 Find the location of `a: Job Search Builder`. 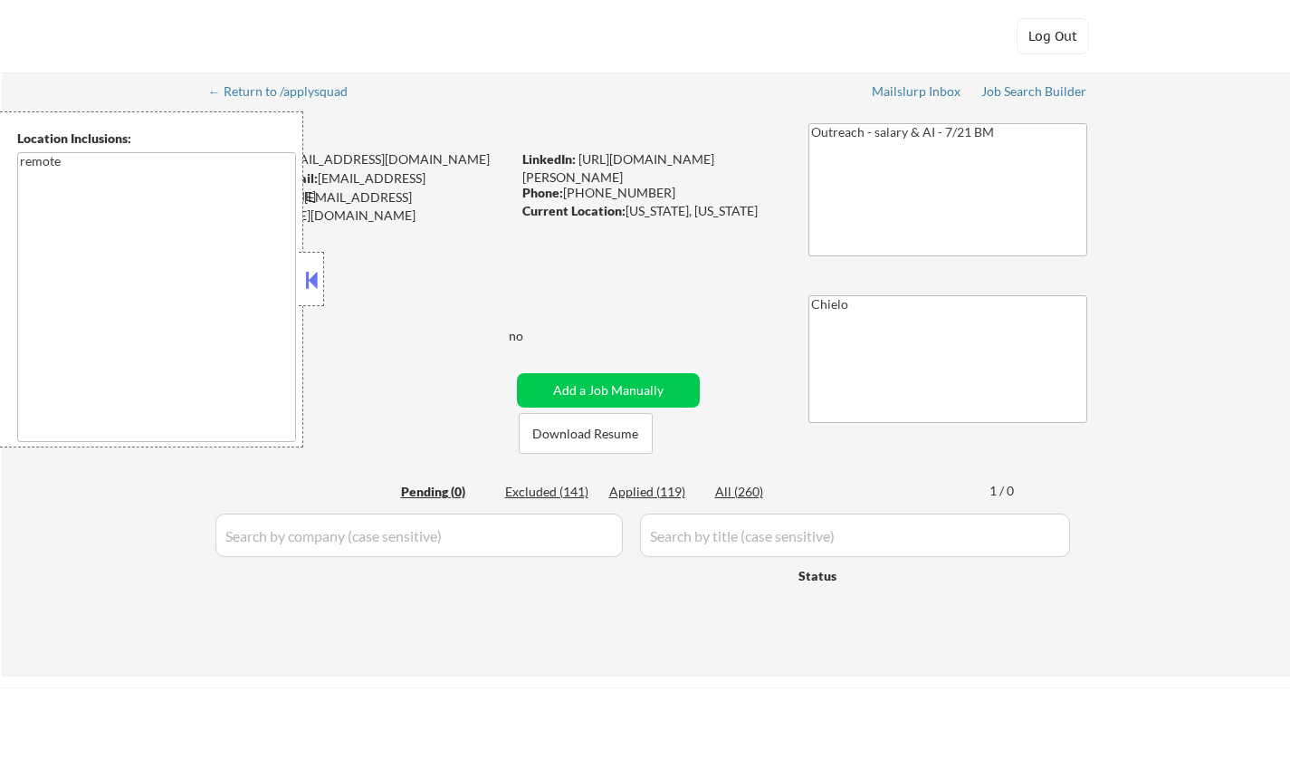

a: Job Search Builder is located at coordinates (1034, 93).